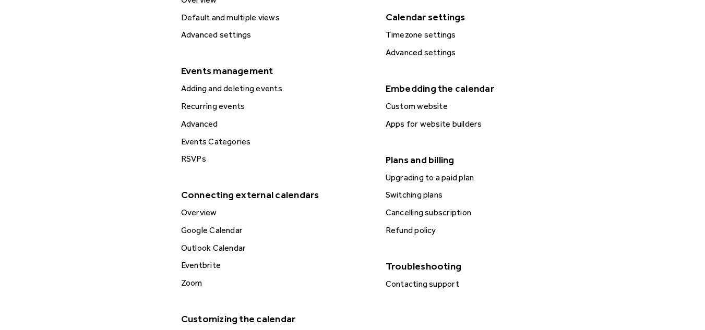 The width and height of the screenshot is (705, 330). What do you see at coordinates (480, 195) in the screenshot?
I see `div: Switching plans` at bounding box center [480, 195].